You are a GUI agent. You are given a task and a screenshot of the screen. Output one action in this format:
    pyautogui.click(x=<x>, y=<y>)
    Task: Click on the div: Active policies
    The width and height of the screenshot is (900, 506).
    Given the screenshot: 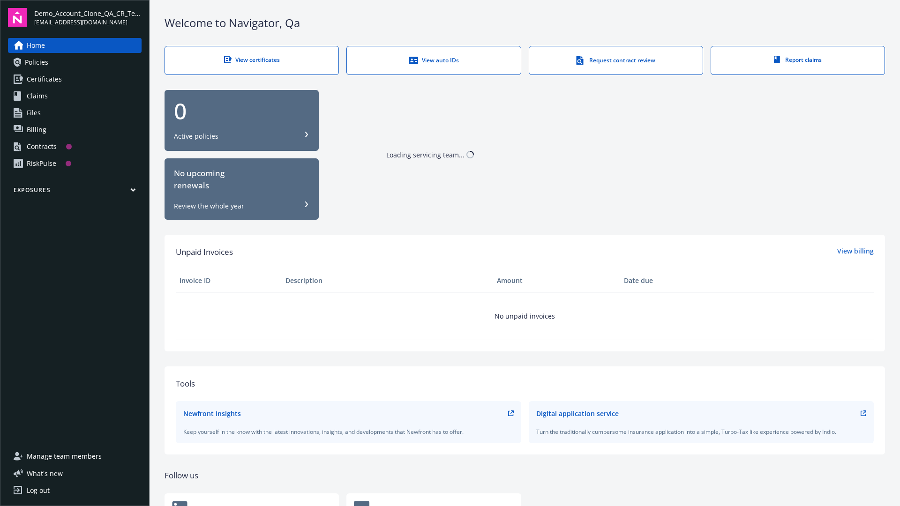 What is the action you would take?
    pyautogui.click(x=196, y=136)
    